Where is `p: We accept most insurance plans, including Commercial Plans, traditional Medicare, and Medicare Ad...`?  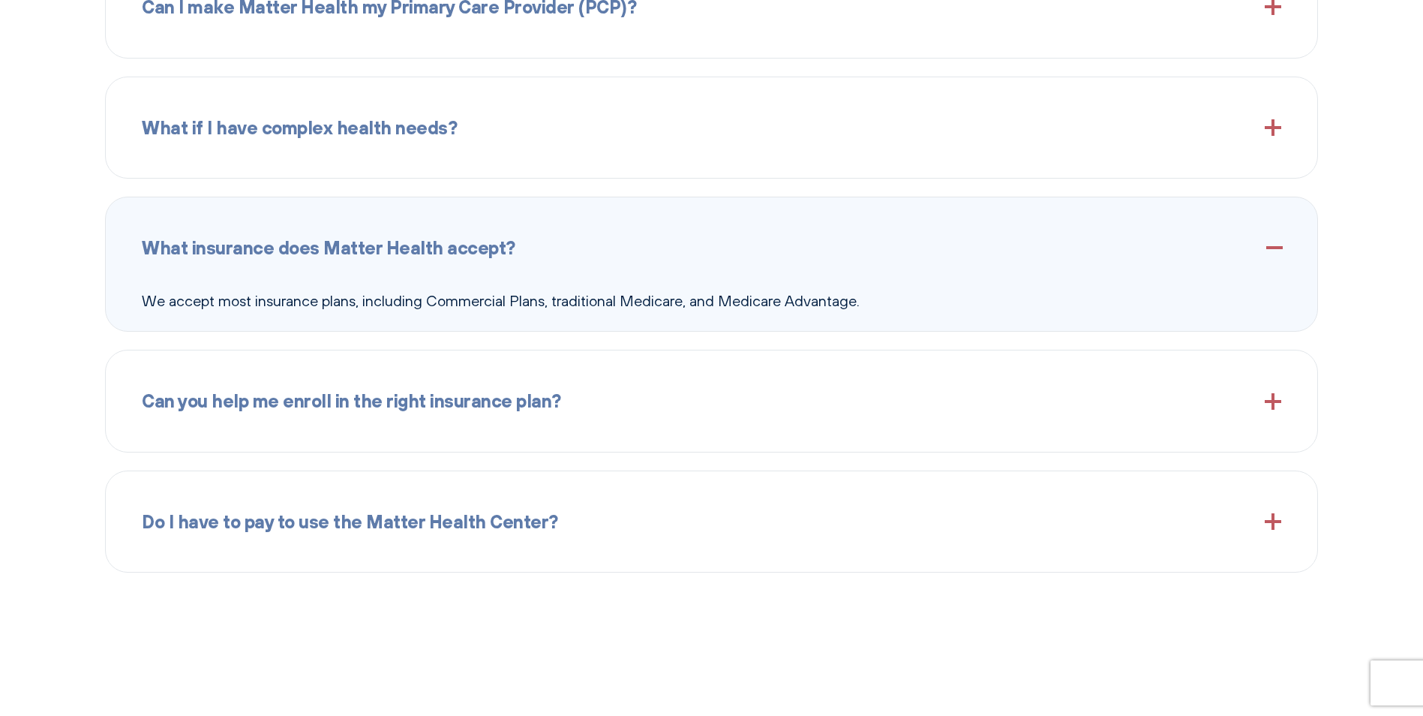 p: We accept most insurance plans, including Commercial Plans, traditional Medicare, and Medicare Ad... is located at coordinates (711, 301).